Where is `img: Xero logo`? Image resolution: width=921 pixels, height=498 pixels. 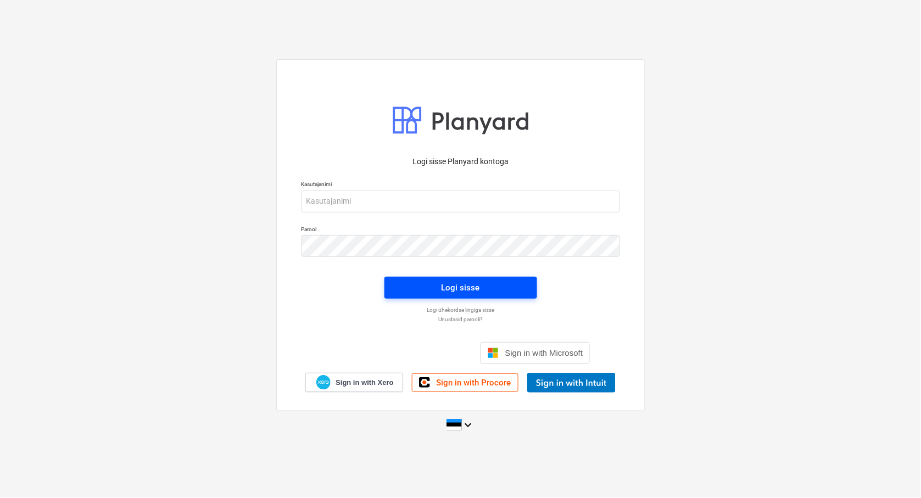
img: Xero logo is located at coordinates (323, 382).